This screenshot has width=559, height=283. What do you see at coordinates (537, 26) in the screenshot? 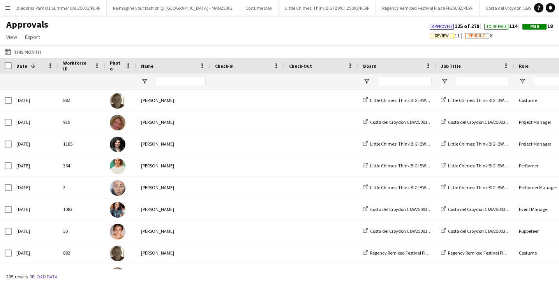
I see `span: 18` at bounding box center [537, 26].